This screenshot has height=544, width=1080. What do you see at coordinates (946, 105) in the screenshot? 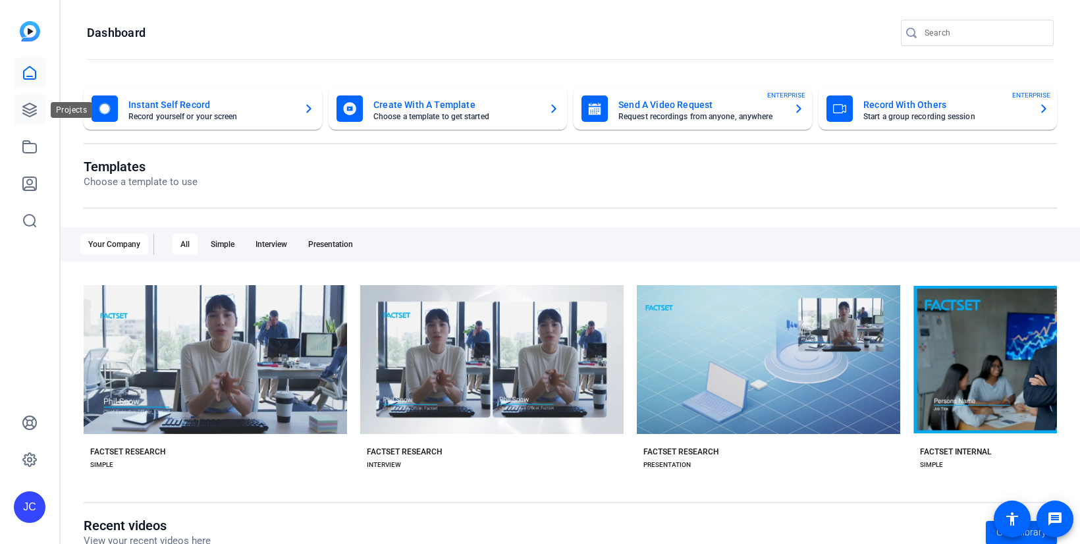
I see `mat-card-title: Record With Others` at bounding box center [946, 105].